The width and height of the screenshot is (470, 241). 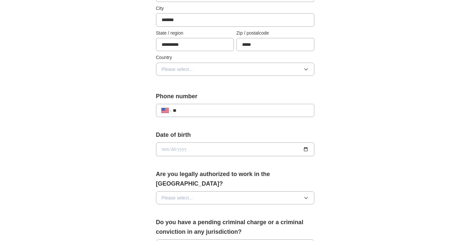 What do you see at coordinates (195, 33) in the screenshot?
I see `label: State / region` at bounding box center [195, 33].